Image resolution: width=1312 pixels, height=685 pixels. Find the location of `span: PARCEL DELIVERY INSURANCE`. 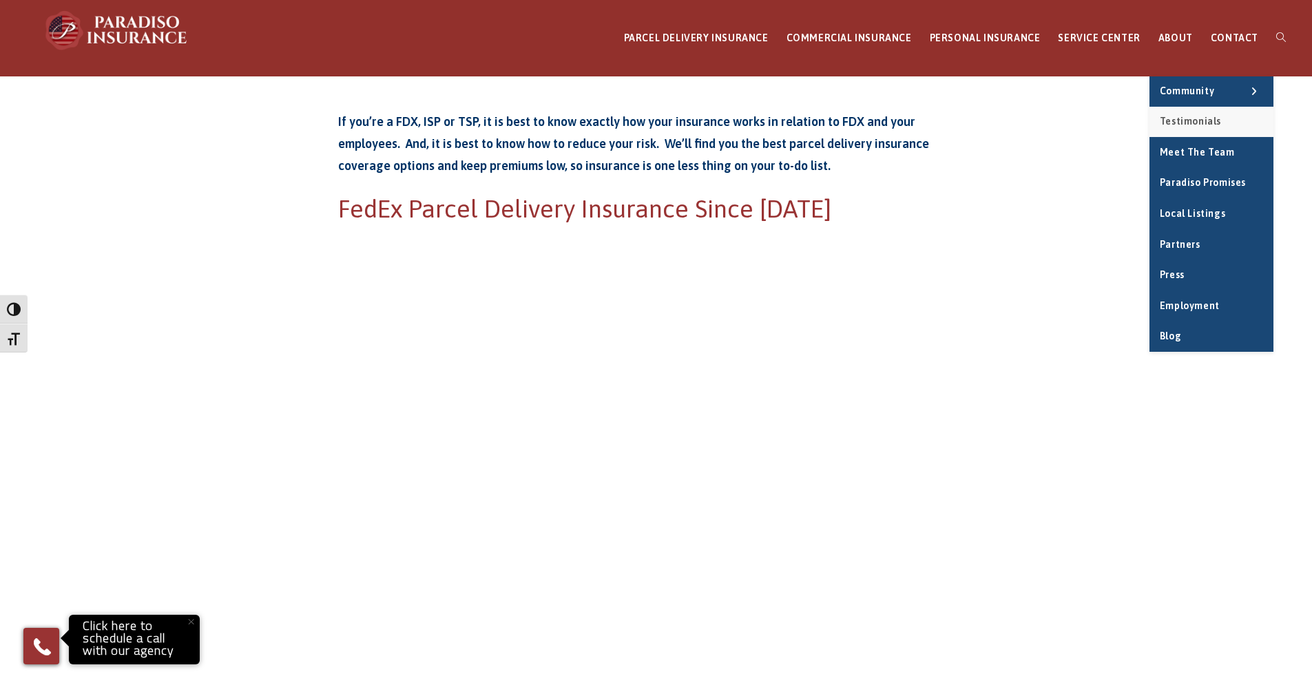

span: PARCEL DELIVERY INSURANCE is located at coordinates (696, 38).